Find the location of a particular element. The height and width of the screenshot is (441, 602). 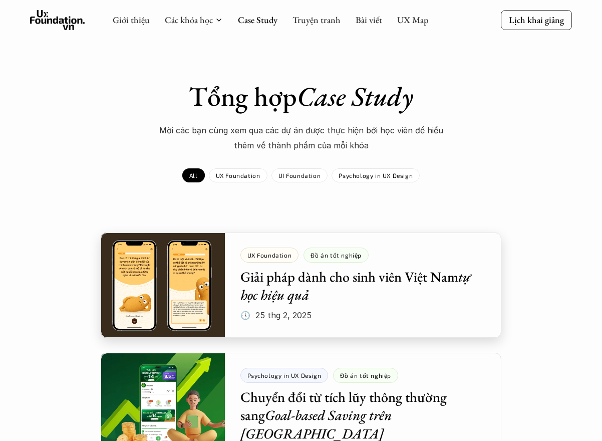

p: All is located at coordinates (193, 175).